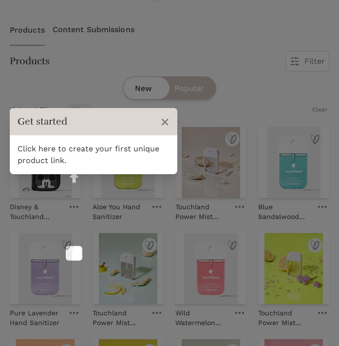  Describe the element at coordinates (36, 110) in the screenshot. I see `span: Selected Filters:` at that location.